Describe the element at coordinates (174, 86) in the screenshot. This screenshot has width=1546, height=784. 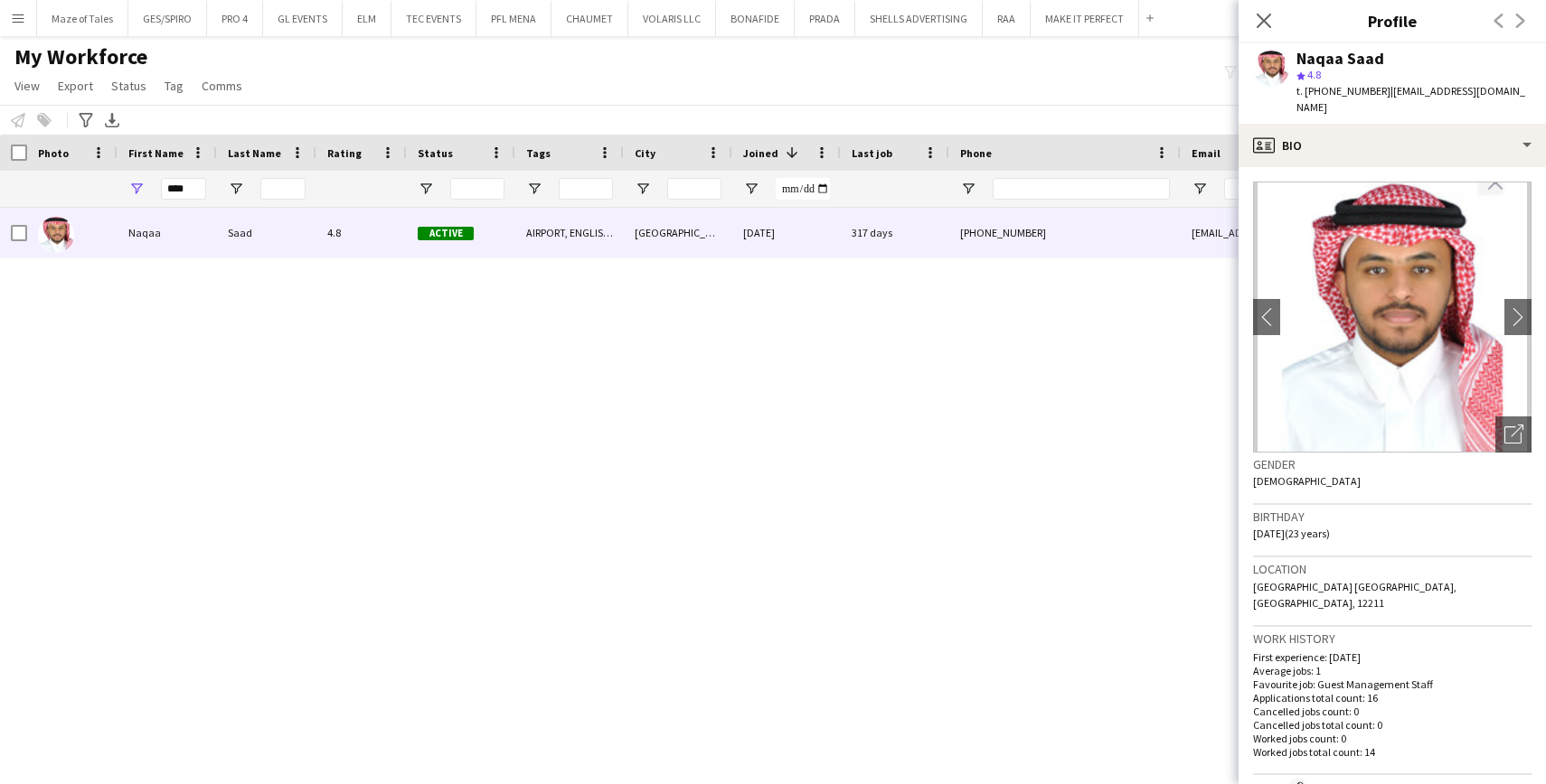
I see `a: Tag` at that location.